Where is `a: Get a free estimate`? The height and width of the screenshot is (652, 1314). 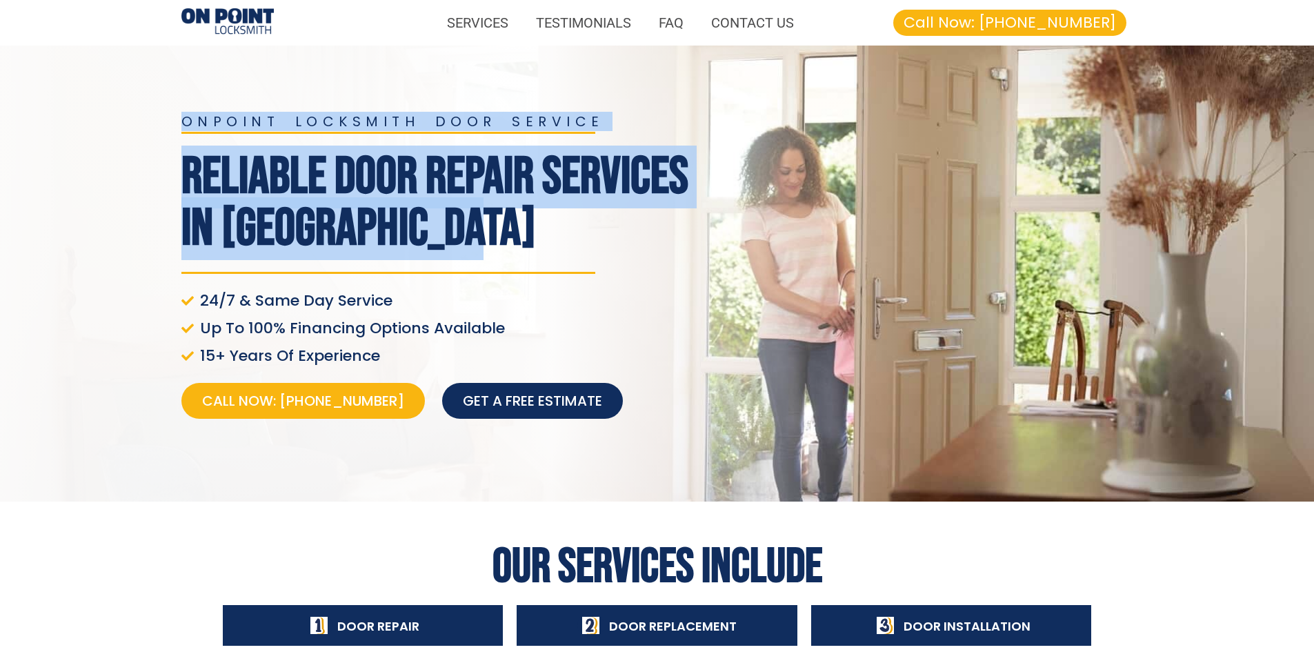
a: Get a free estimate is located at coordinates (533, 401).